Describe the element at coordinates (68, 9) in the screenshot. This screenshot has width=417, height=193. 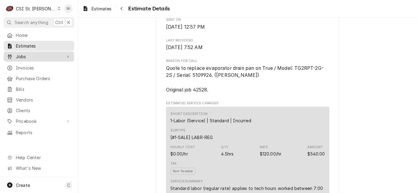
I see `div: SR` at that location.